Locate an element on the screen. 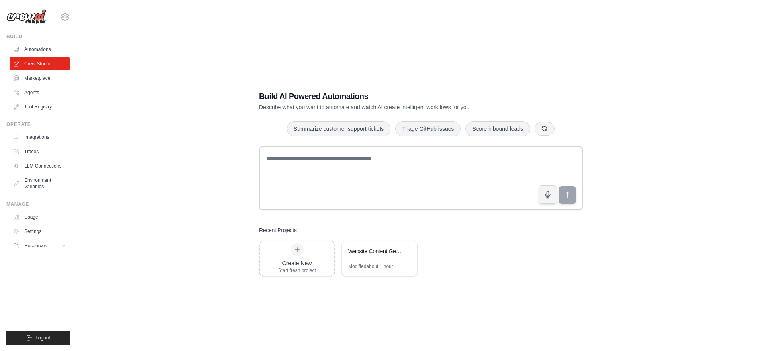 This screenshot has height=351, width=765. a: Tool Registry is located at coordinates (39, 107).